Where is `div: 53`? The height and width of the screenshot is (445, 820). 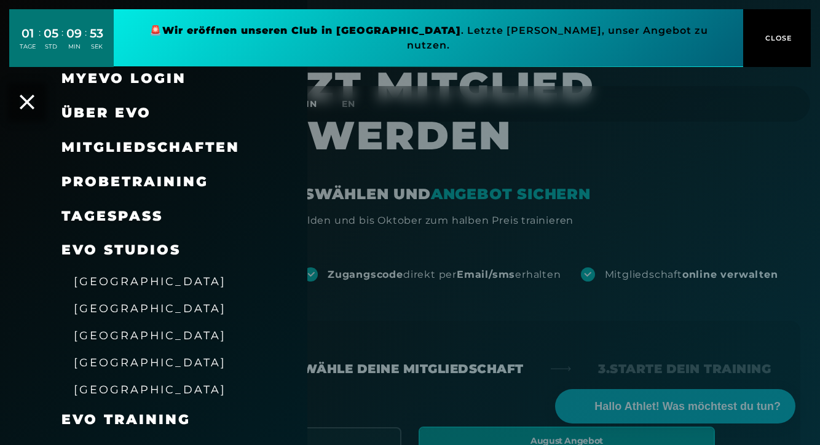
div: 53 is located at coordinates (96, 33).